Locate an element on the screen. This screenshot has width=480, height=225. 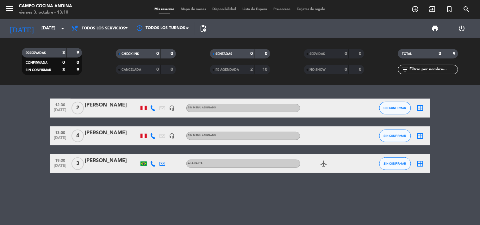
span: RE AGENDADA is located at coordinates (227, 70).